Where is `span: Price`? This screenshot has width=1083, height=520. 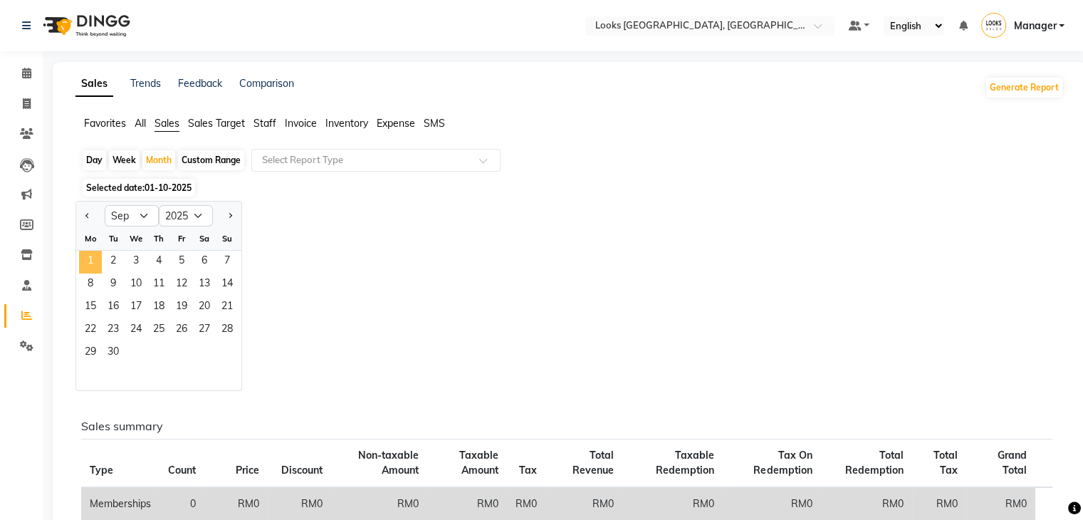
span: Price is located at coordinates (247, 470).